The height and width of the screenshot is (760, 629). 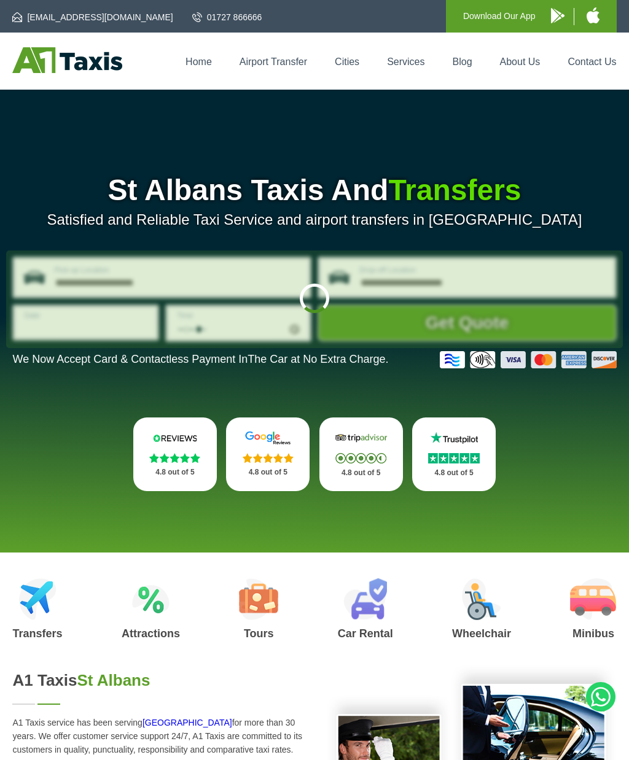 What do you see at coordinates (258, 599) in the screenshot?
I see `img: Tours` at bounding box center [258, 599].